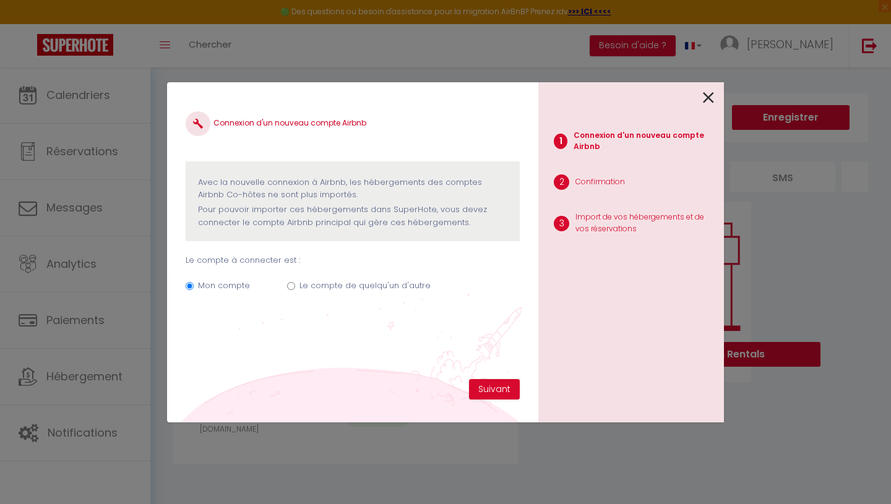 The image size is (891, 504). I want to click on span: 2, so click(561, 182).